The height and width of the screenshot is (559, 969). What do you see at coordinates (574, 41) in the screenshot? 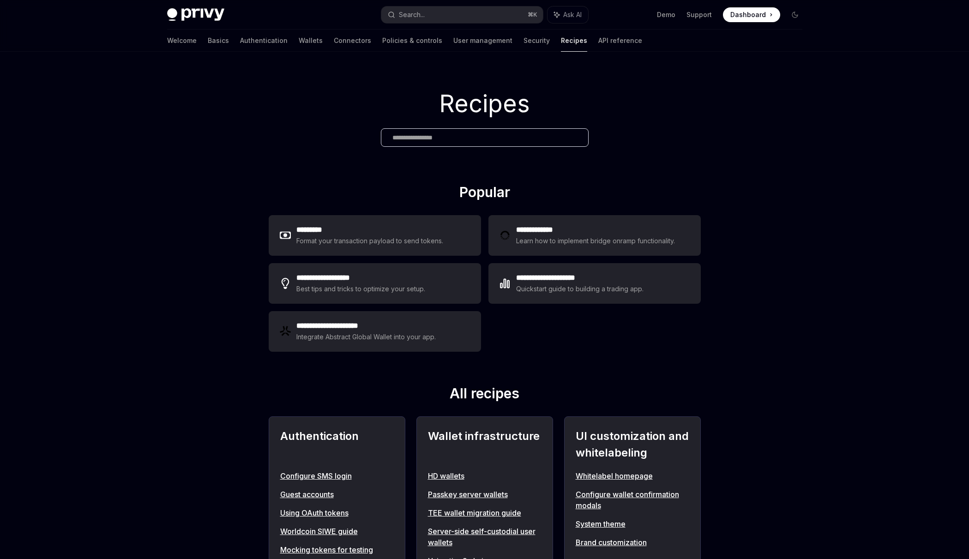
I see `a: Recipes` at bounding box center [574, 41].